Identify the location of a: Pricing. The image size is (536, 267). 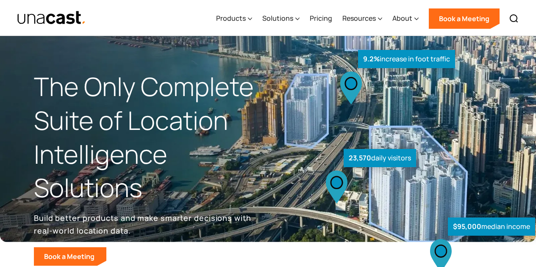
(320, 19).